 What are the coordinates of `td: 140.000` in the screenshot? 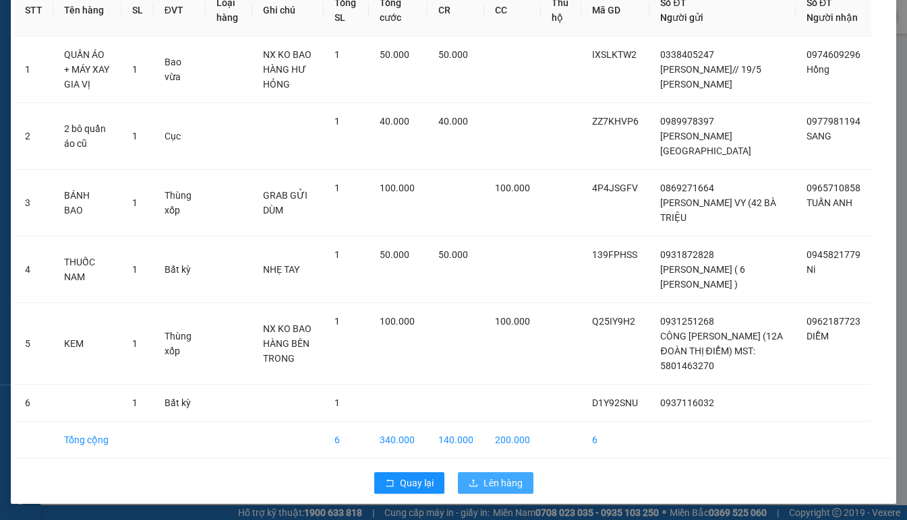 It's located at (456, 440).